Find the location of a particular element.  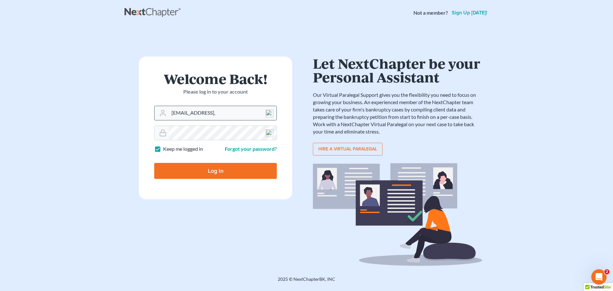

label: Keep me logged in is located at coordinates (183, 149).